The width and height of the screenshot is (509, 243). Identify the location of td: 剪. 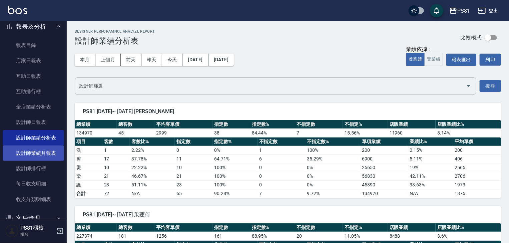
(88, 159).